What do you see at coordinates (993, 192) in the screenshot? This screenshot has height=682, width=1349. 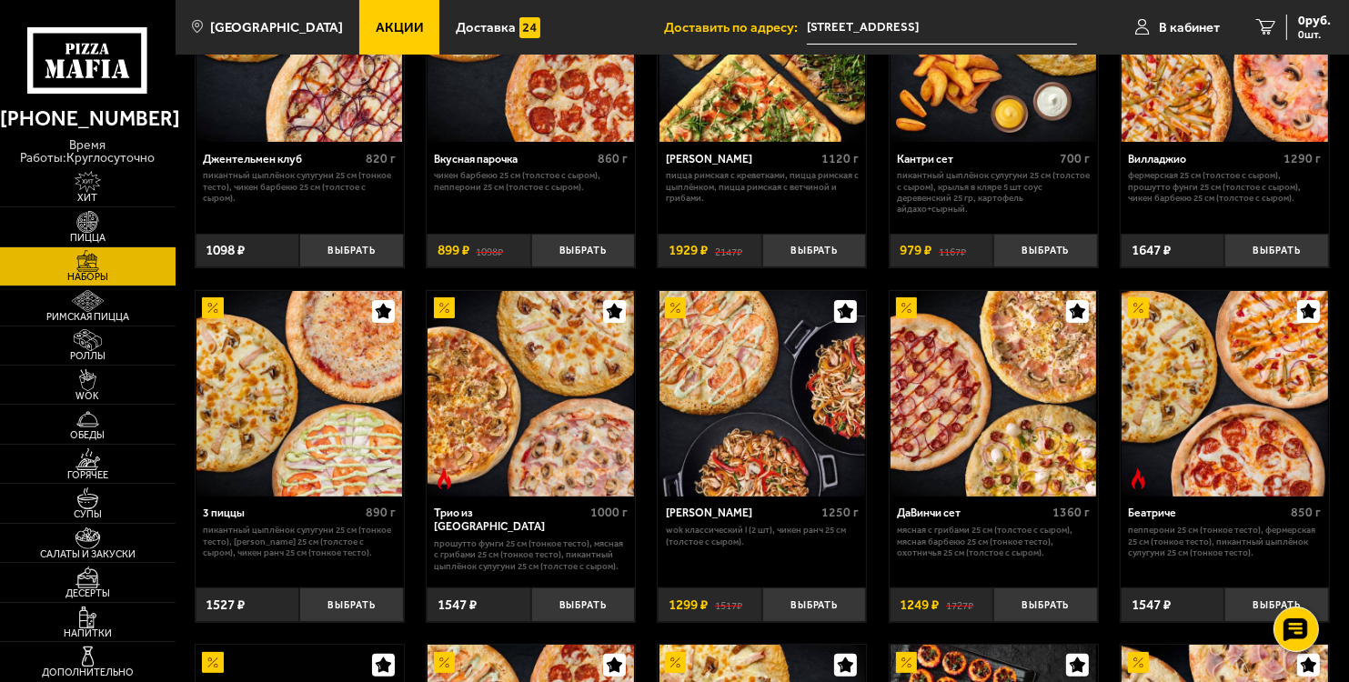 I see `p: Пикантный цыплёнок сулугуни 25 см (толстое с сыром), крылья в кляре 5 шт соус деревенский 25 гр, ...` at bounding box center [993, 192].